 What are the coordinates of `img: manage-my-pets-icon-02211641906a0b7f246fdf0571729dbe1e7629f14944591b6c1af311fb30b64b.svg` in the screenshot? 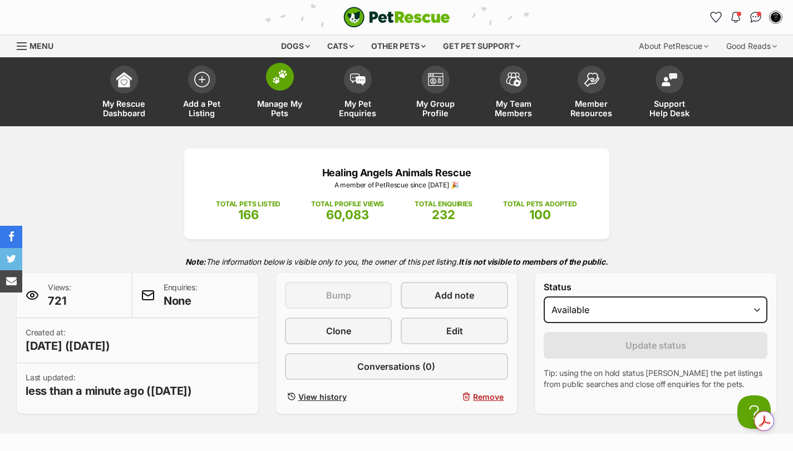 It's located at (280, 77).